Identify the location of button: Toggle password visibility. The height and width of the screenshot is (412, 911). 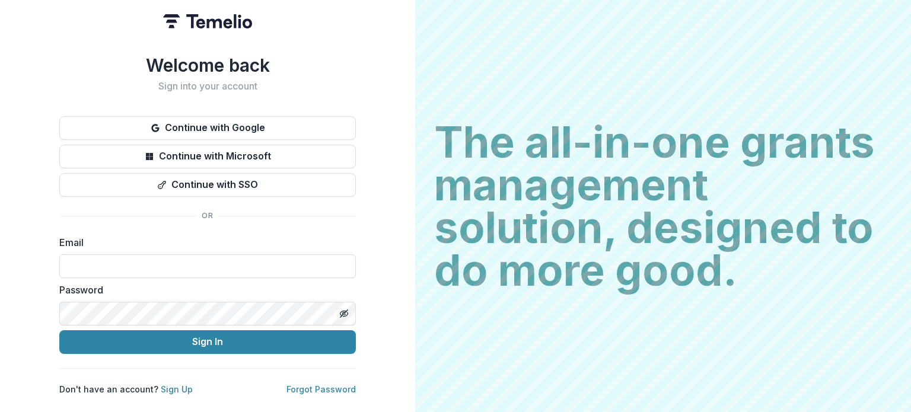
(344, 314).